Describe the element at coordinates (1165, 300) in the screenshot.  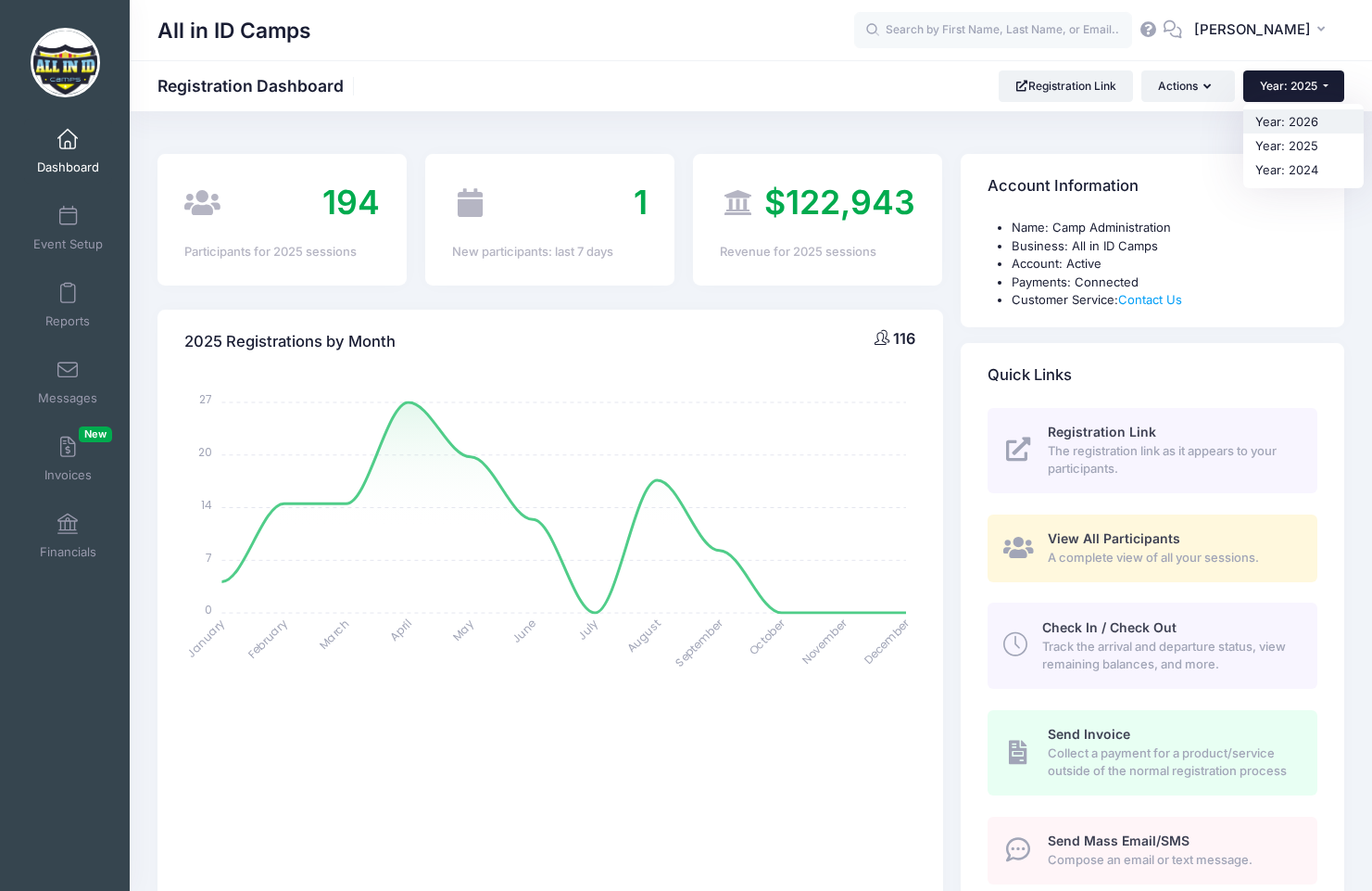
I see `li: Customer Service:` at that location.